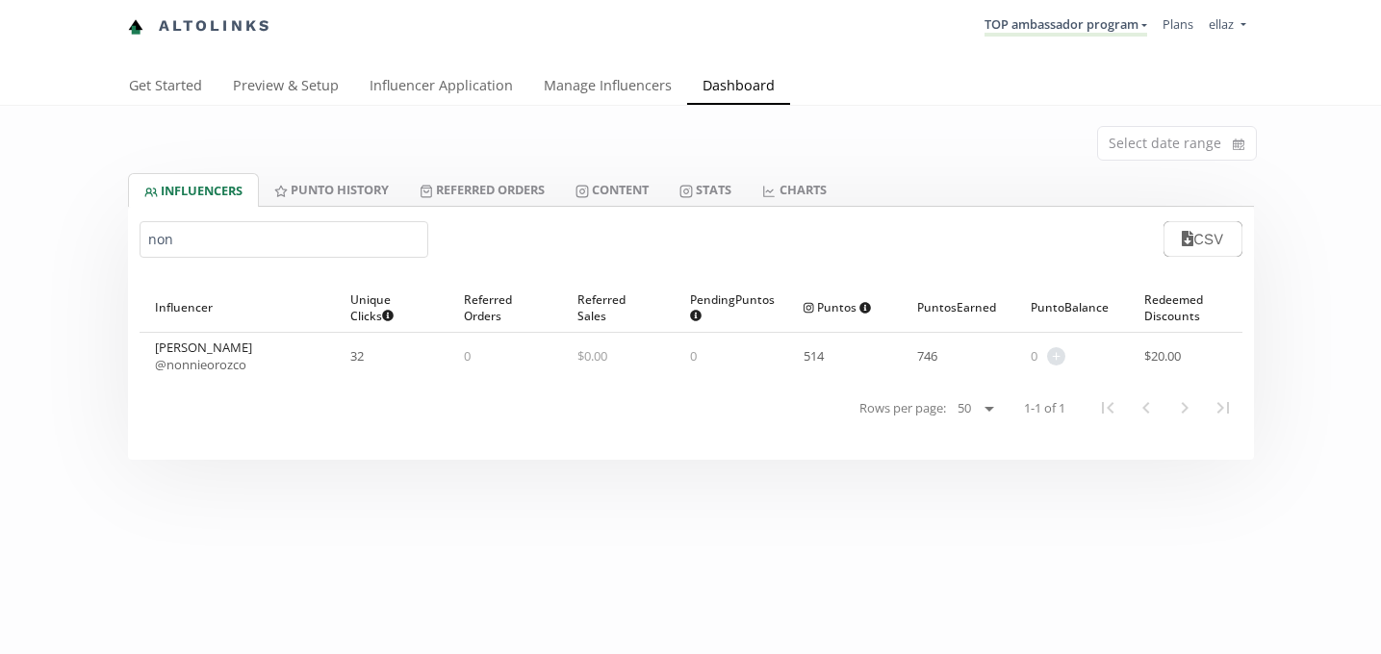  I want to click on div: Puntos Earned, so click(958, 307).